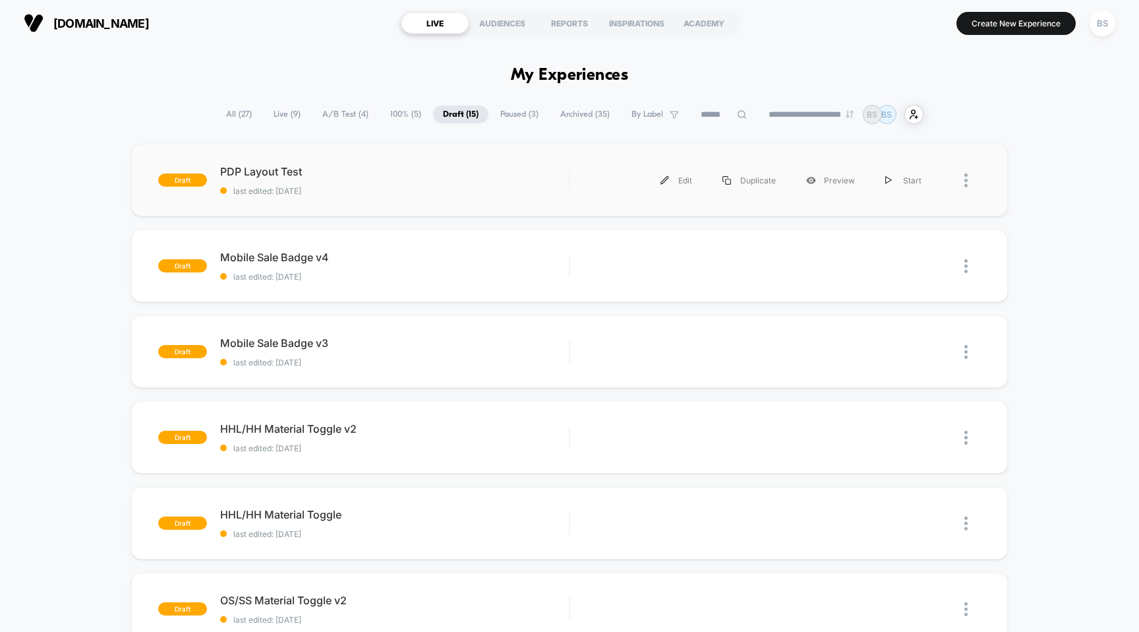  Describe the element at coordinates (34, 23) in the screenshot. I see `img: Visually logo` at that location.